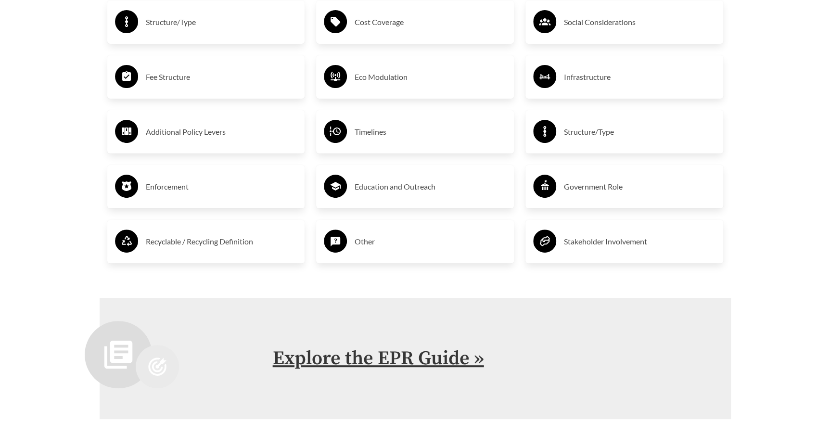  What do you see at coordinates (430, 77) in the screenshot?
I see `h3: Eco Modulation` at bounding box center [430, 77].